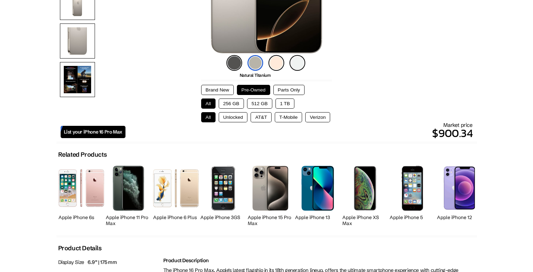  Describe the element at coordinates (234, 63) in the screenshot. I see `img: black-titanium-icon` at that location.